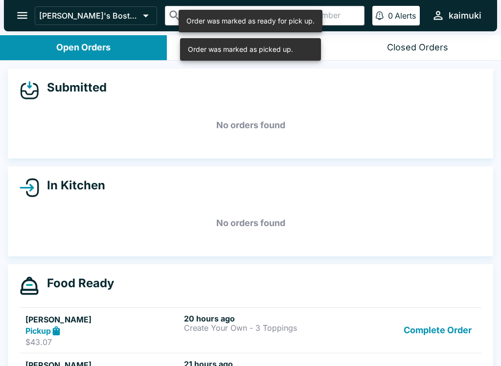 Image resolution: width=501 pixels, height=366 pixels. I want to click on div: Open Orders, so click(83, 47).